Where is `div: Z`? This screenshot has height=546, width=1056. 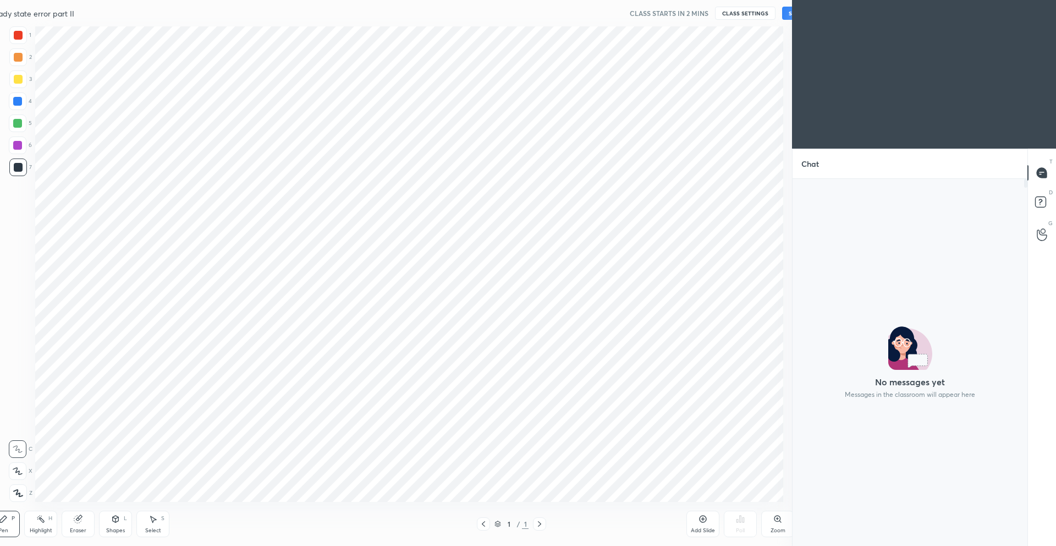
div: Z is located at coordinates (21, 493).